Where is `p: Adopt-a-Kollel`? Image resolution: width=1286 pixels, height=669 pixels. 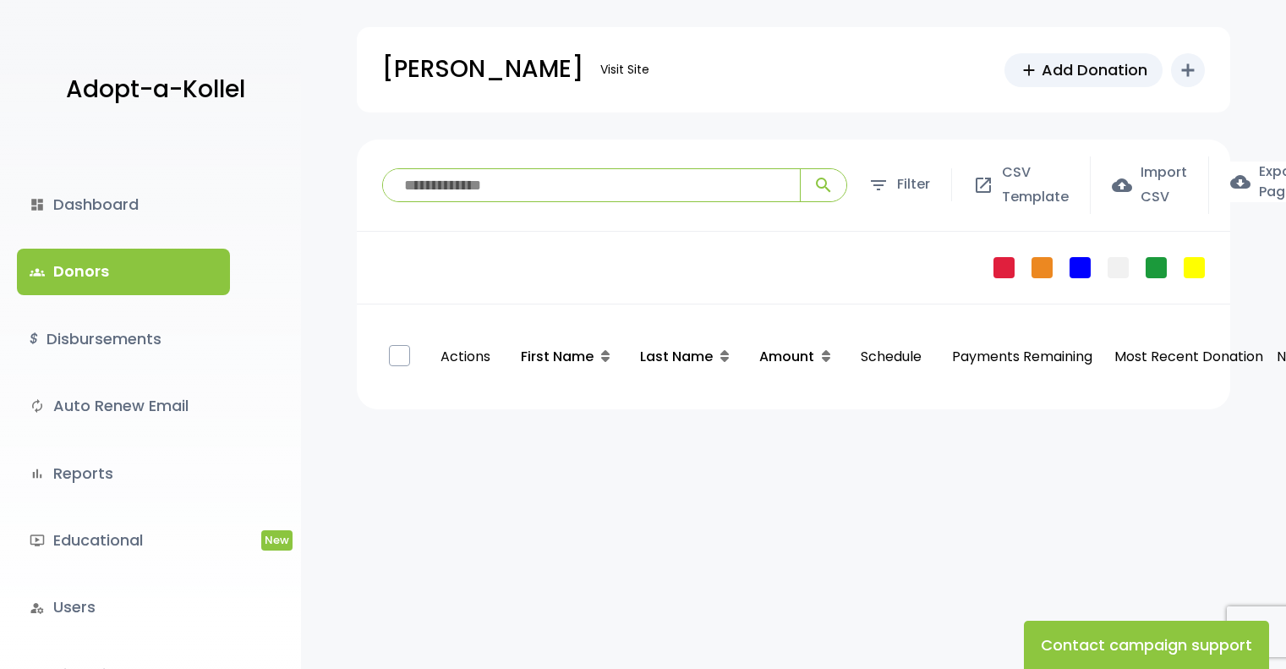 p: Adopt-a-Kollel is located at coordinates (156, 90).